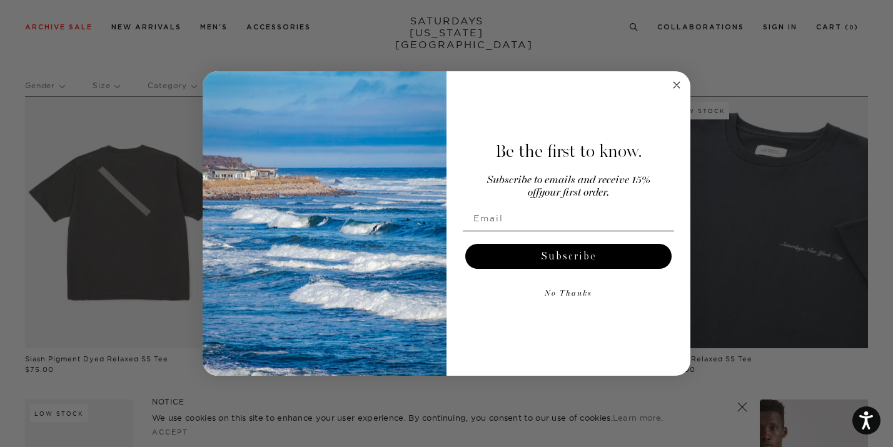 This screenshot has width=893, height=447. I want to click on img: 125c788d-000d-4f3e-b05a-1b92b2a23ec9.jpeg, so click(325, 224).